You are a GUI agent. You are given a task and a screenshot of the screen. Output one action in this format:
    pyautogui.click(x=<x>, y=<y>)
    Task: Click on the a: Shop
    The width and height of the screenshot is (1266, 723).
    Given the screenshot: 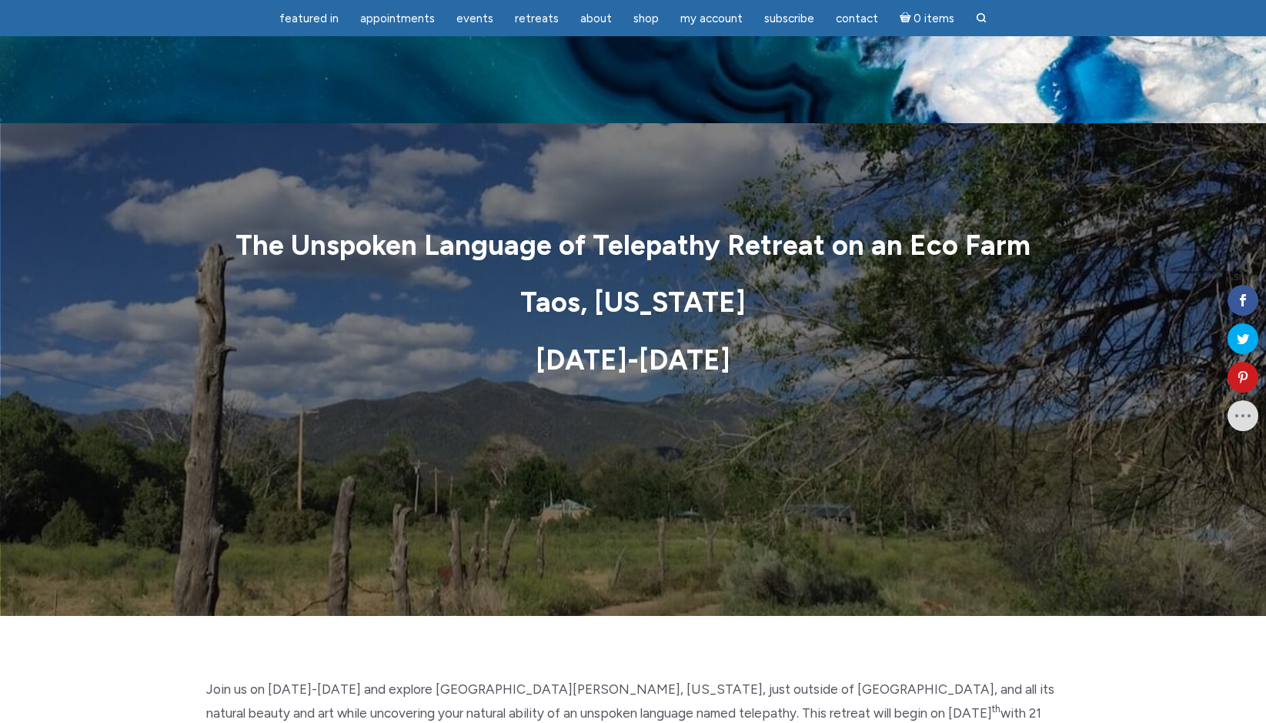 What is the action you would take?
    pyautogui.click(x=646, y=18)
    